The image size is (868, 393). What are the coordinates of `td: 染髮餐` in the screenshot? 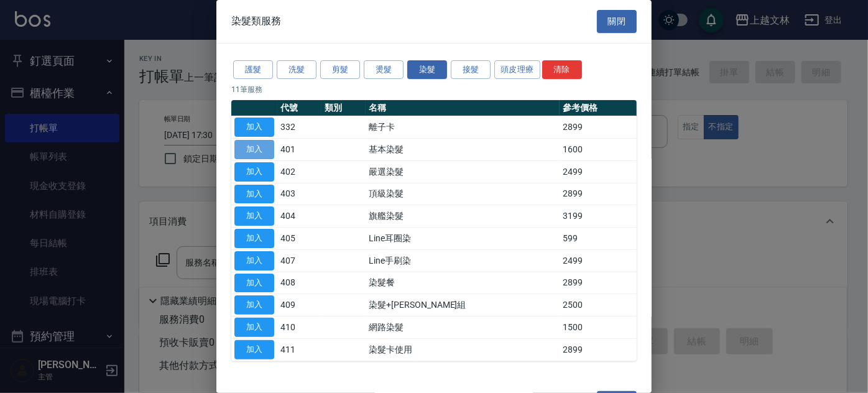 It's located at (463, 283).